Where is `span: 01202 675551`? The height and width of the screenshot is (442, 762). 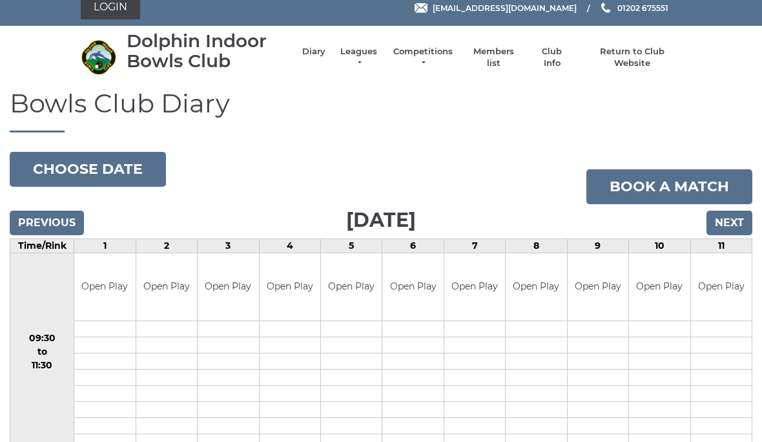 span: 01202 675551 is located at coordinates (643, 7).